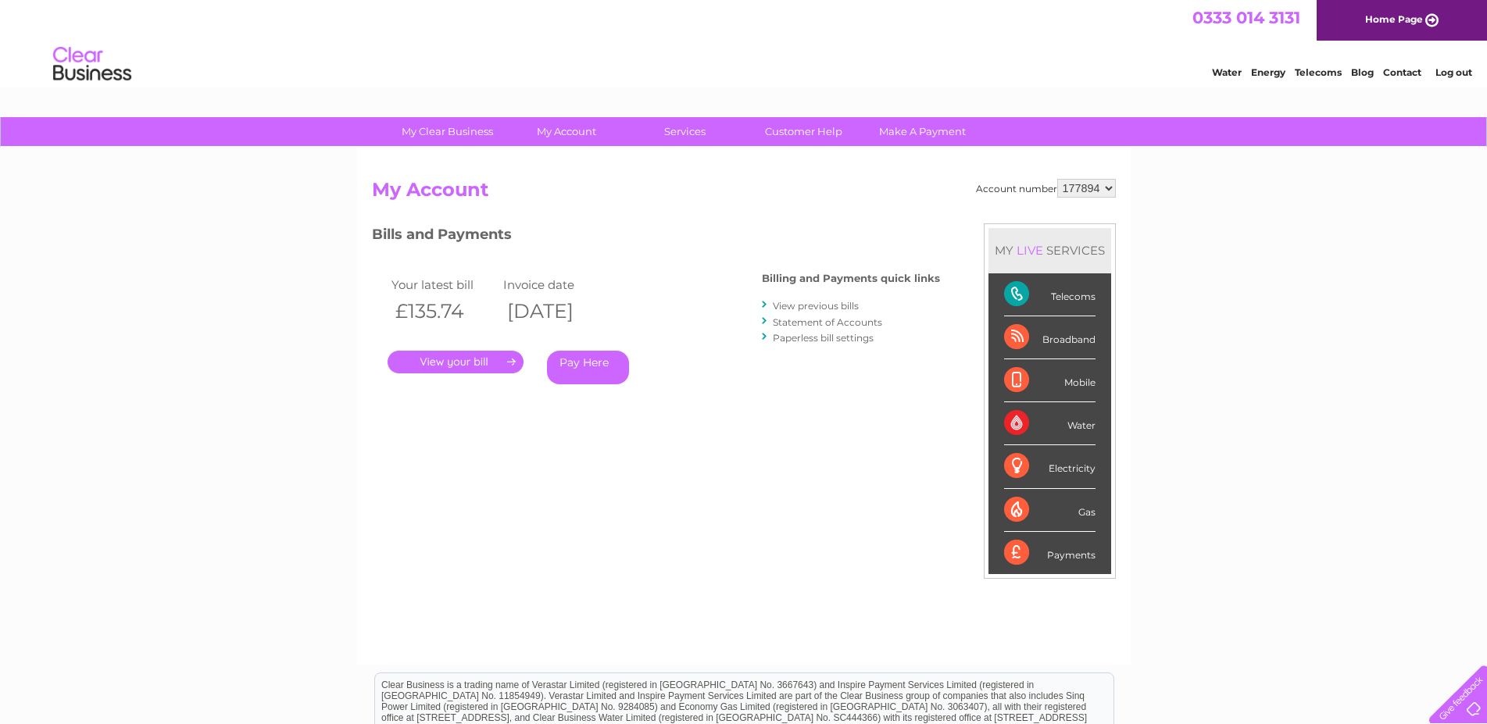 The width and height of the screenshot is (1487, 724). What do you see at coordinates (1049, 510) in the screenshot?
I see `div: Gas` at bounding box center [1049, 510].